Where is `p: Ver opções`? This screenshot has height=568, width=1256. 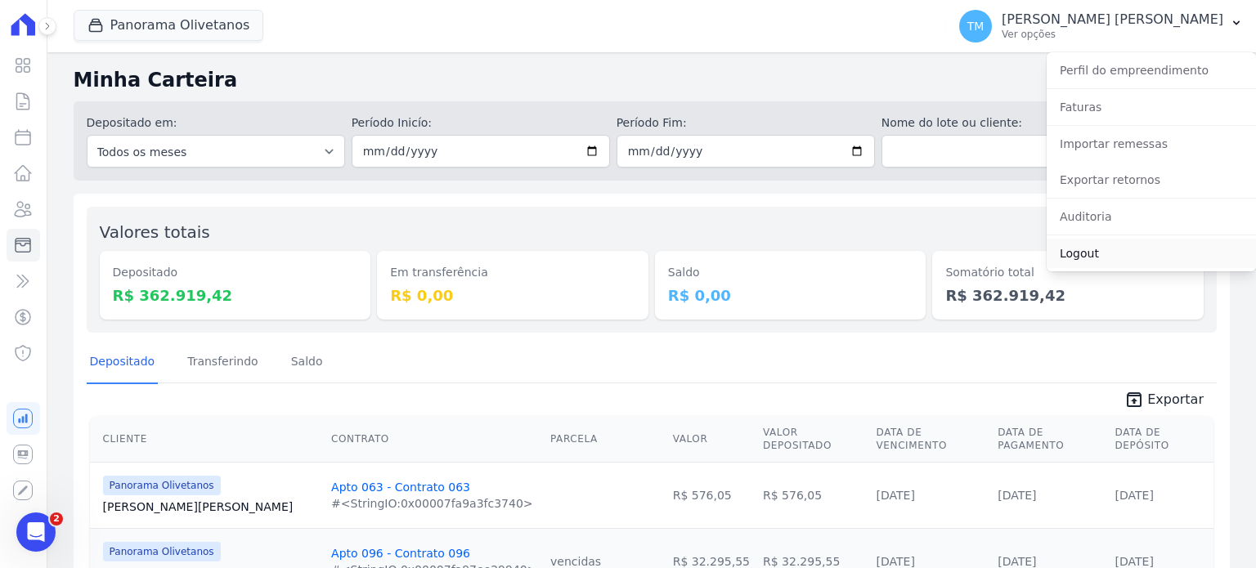 p: Ver opções is located at coordinates (1112, 34).